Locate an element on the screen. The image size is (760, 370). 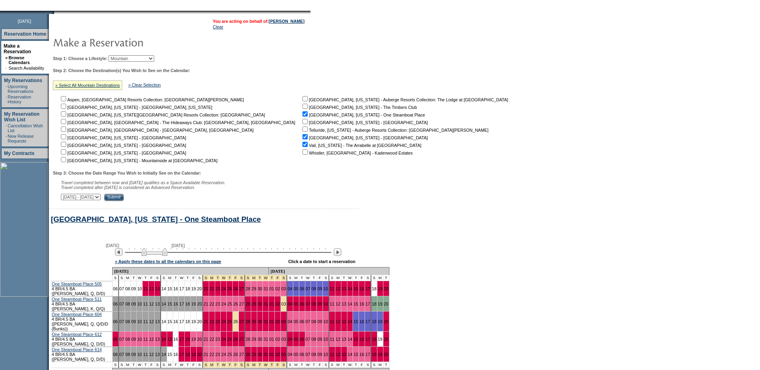
td: F is located at coordinates (151, 278).